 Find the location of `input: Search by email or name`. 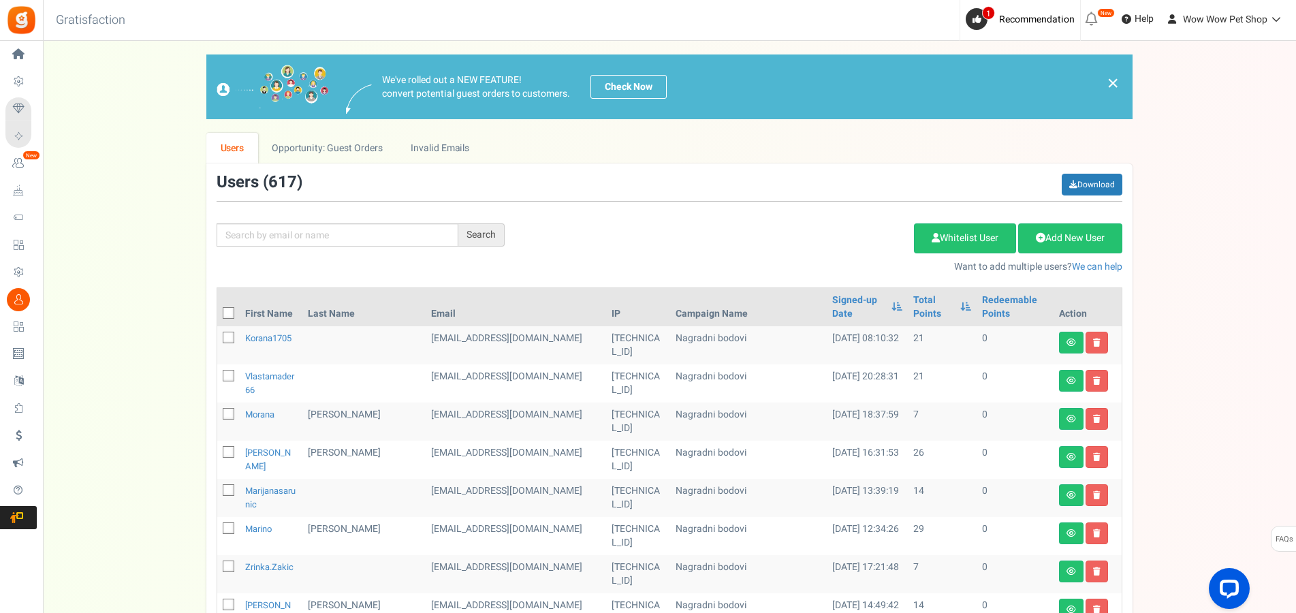

input: Search by email or name is located at coordinates (337, 235).